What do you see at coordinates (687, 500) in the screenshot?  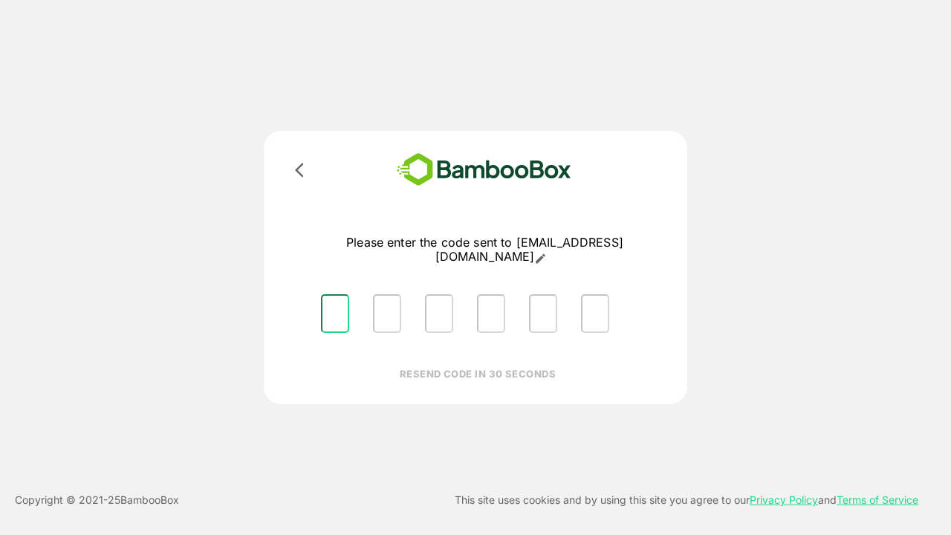 I see `p: This site uses cookies and by using this site you agree to our and` at bounding box center [687, 500].